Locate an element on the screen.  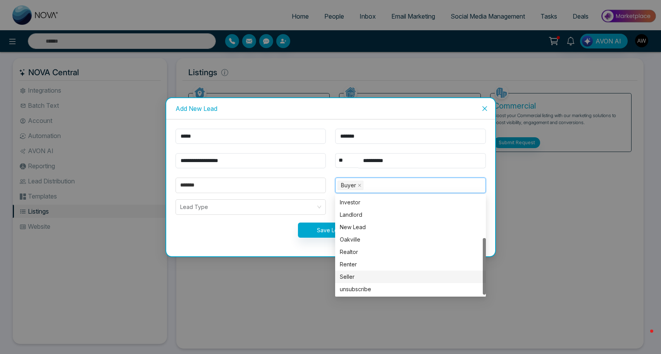
div: Seller is located at coordinates (410, 277).